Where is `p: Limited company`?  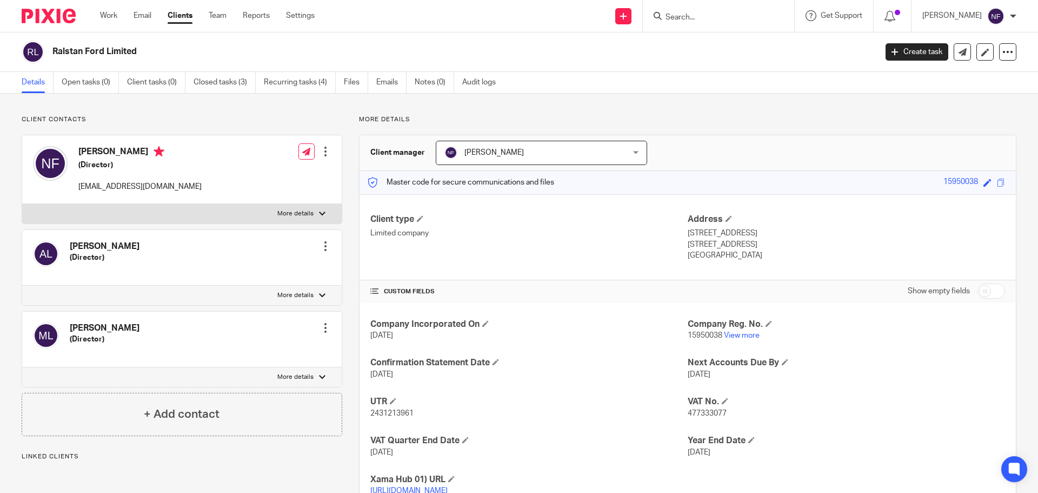
p: Limited company is located at coordinates (529, 233).